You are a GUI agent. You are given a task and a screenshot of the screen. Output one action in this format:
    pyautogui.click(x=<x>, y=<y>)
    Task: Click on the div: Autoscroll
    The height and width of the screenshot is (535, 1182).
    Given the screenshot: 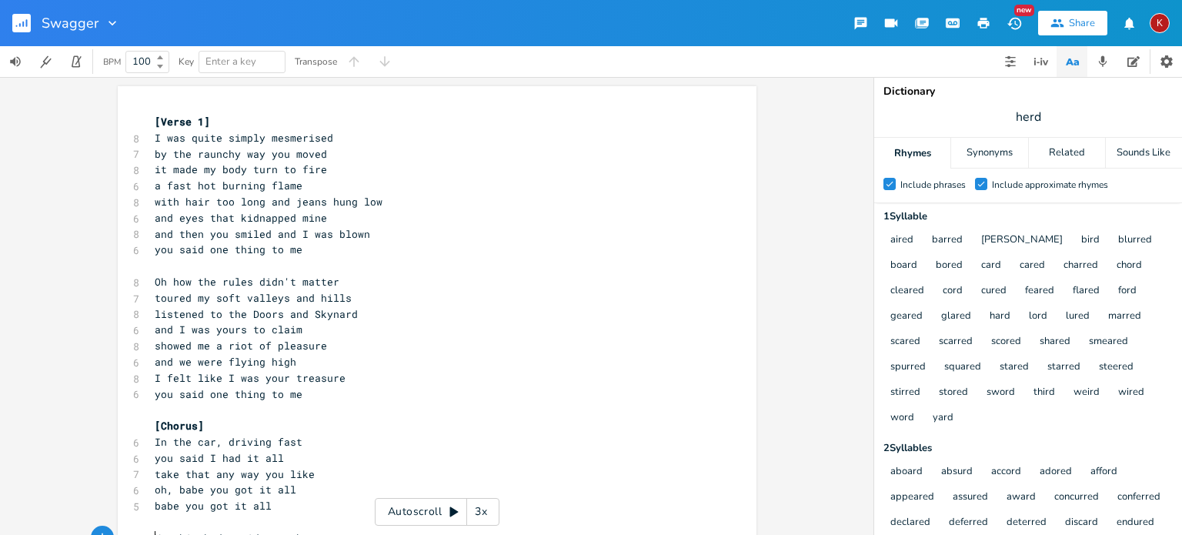 What is the action you would take?
    pyautogui.click(x=437, y=512)
    